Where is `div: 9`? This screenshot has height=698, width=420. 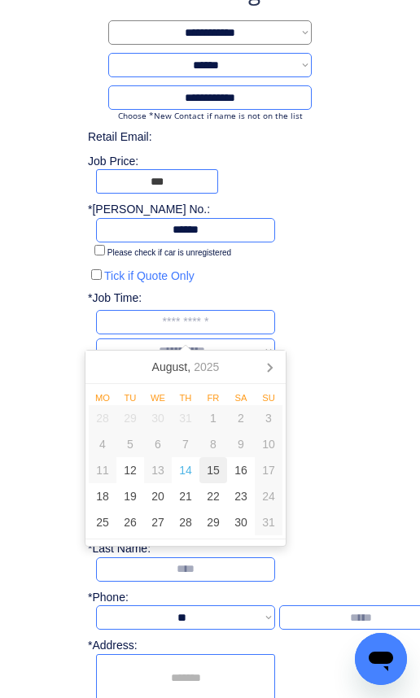 div: 9 is located at coordinates (241, 444).